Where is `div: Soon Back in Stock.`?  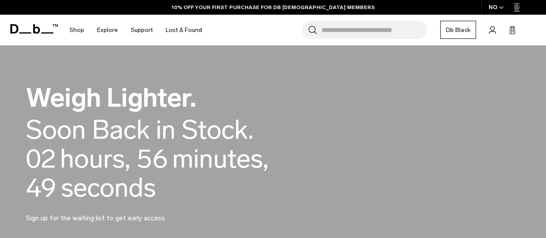
div: Soon Back in Stock. is located at coordinates (139, 130).